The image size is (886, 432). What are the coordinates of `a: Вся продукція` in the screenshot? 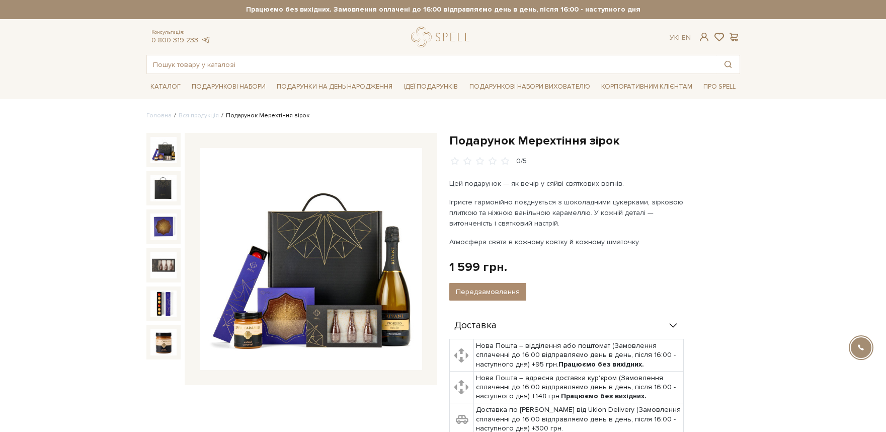 It's located at (199, 115).